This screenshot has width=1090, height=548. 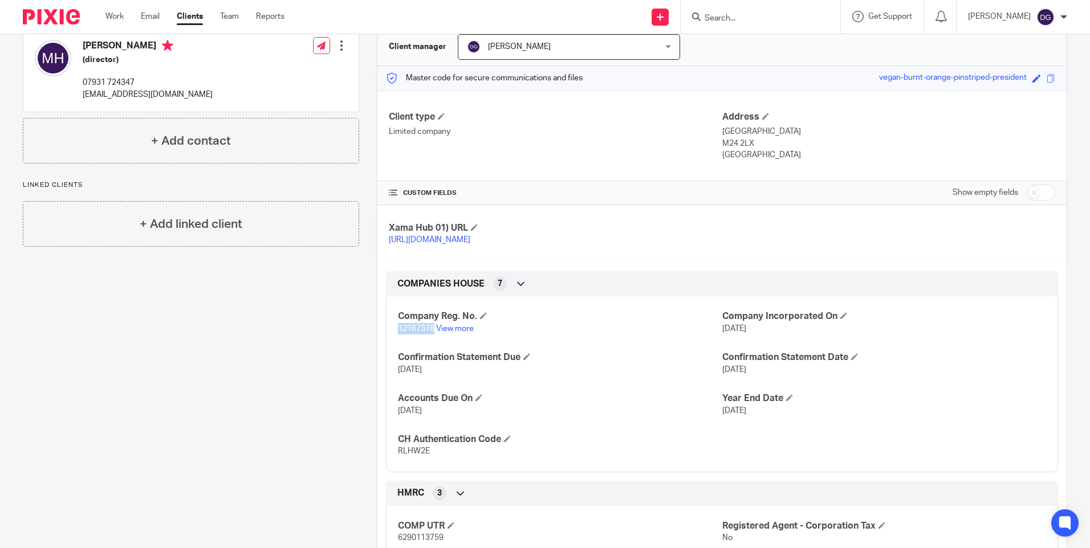 I want to click on p: Limited company, so click(x=555, y=132).